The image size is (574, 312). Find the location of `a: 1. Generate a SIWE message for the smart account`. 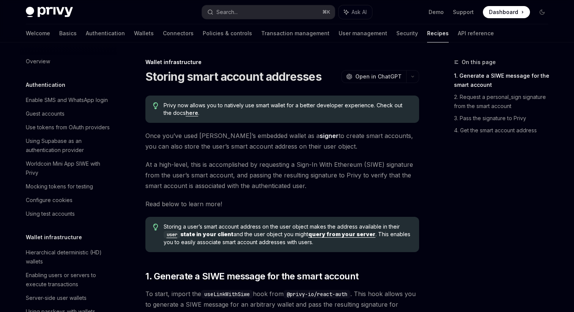

a: 1. Generate a SIWE message for the smart account is located at coordinates (504, 80).